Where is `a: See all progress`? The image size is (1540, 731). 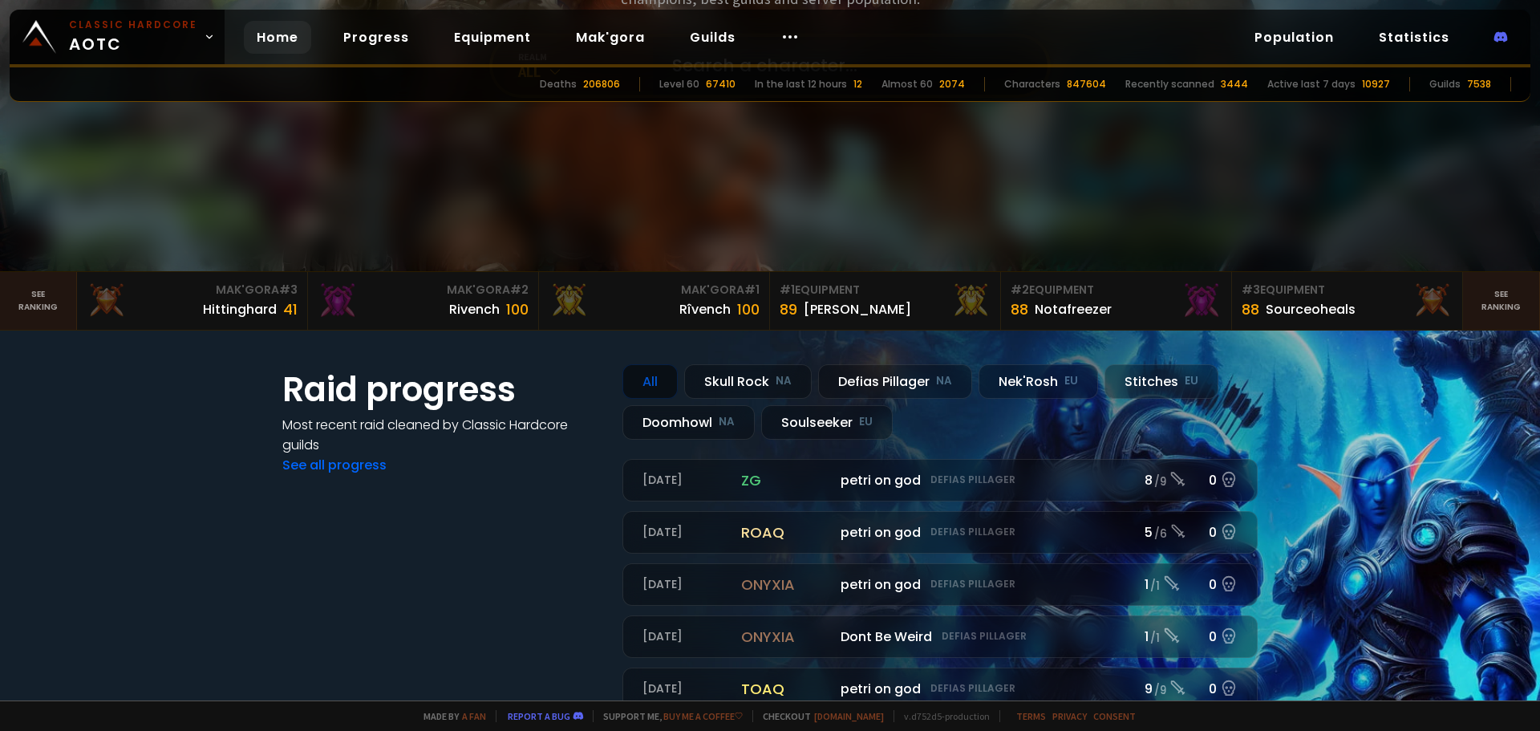
a: See all progress is located at coordinates (334, 464).